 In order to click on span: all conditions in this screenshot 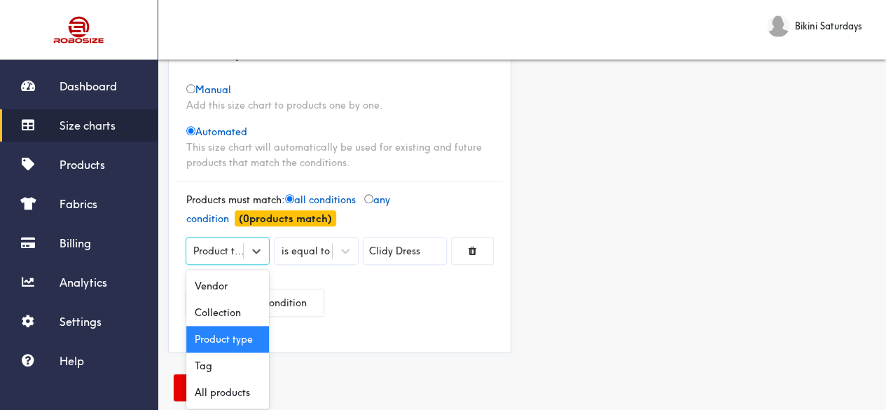, I will do `click(320, 200)`.